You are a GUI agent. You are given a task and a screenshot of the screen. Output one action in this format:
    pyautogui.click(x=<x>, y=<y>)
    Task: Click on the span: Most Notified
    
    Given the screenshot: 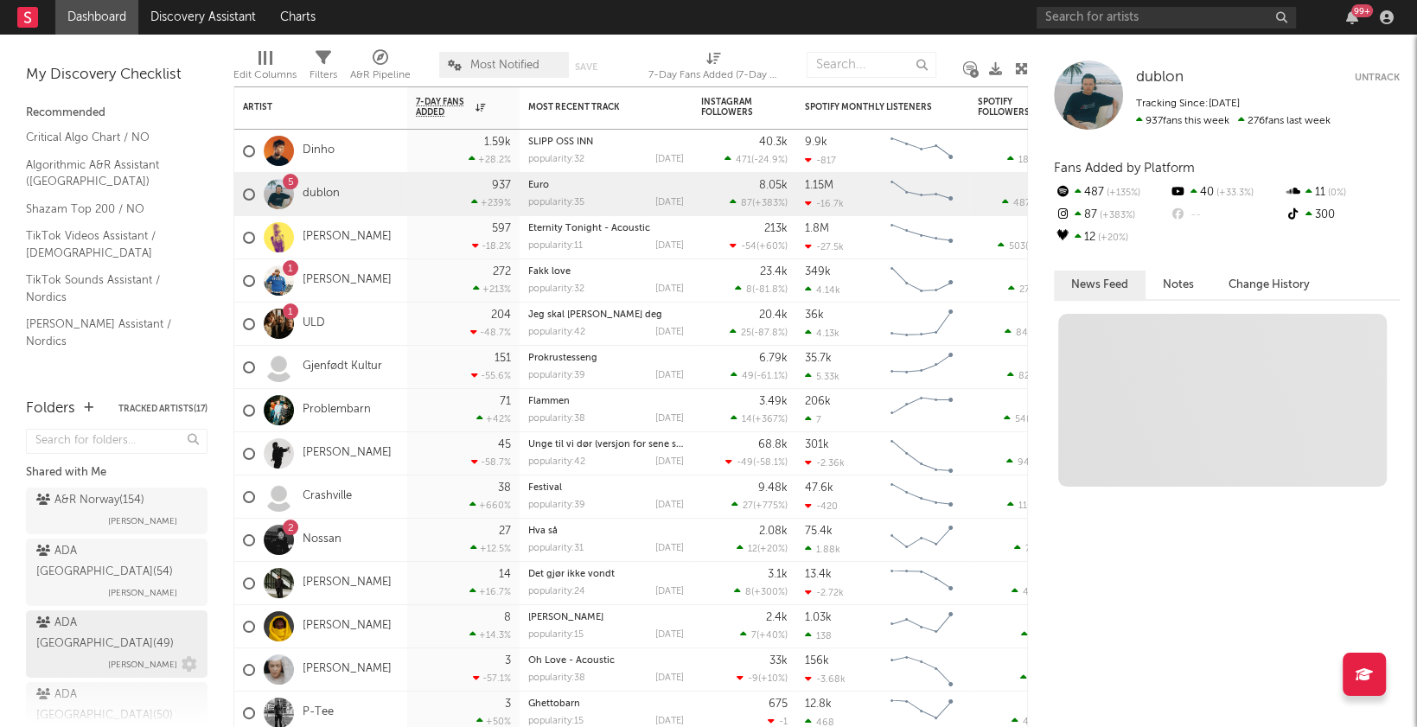 What is the action you would take?
    pyautogui.click(x=505, y=65)
    